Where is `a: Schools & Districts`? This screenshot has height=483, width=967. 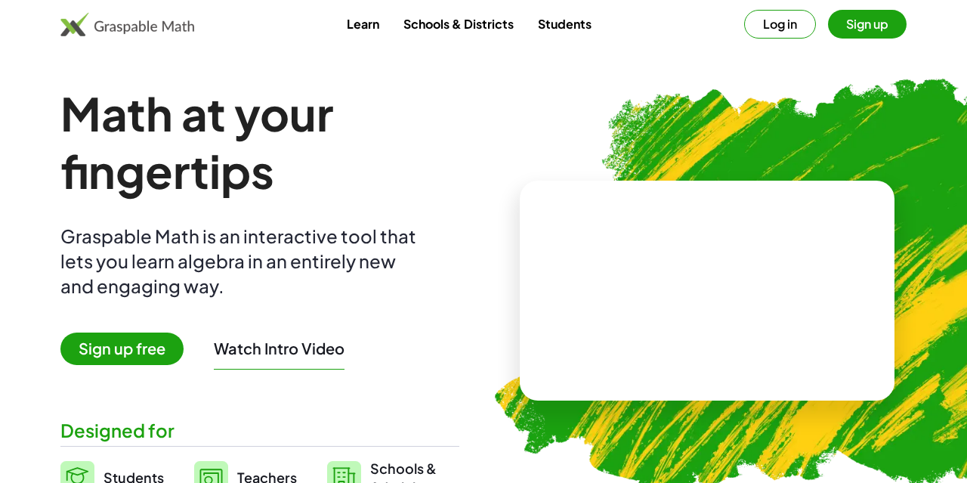
a: Schools & Districts is located at coordinates (459, 23).